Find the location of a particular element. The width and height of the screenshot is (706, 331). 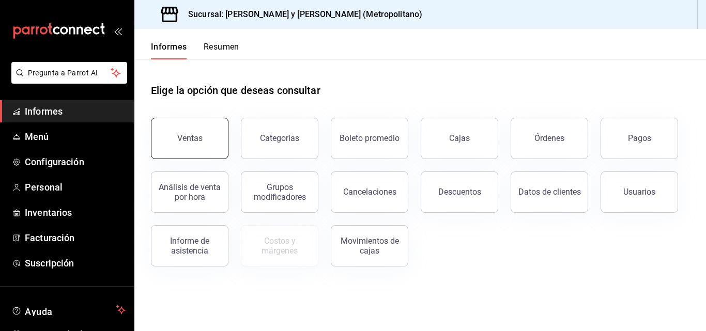

button: Análisis de venta por hora is located at coordinates (190, 192).